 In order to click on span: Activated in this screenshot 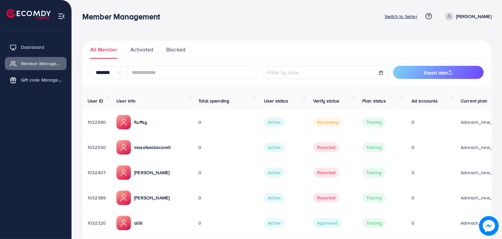, I will do `click(142, 49)`.